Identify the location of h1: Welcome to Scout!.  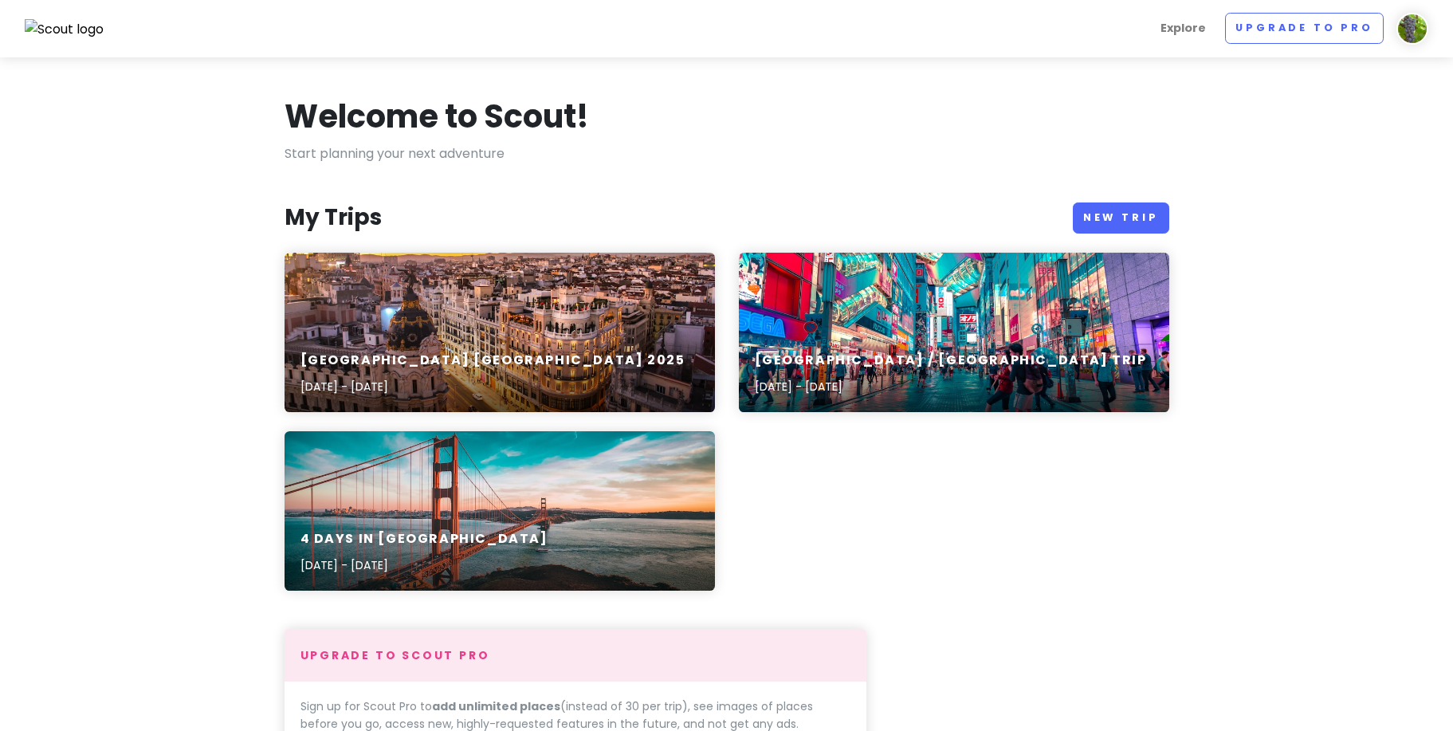
(437, 116).